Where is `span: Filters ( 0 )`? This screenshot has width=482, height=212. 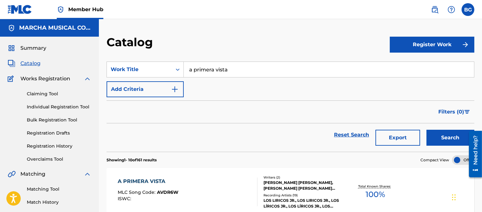 span: Filters ( 0 ) is located at coordinates (451, 112).